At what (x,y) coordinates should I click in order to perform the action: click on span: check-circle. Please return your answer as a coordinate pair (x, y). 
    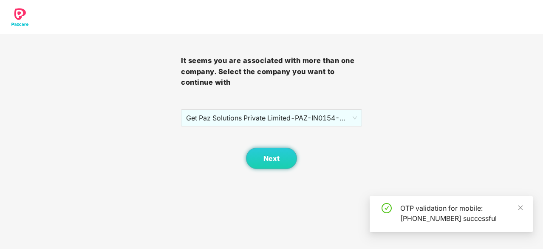
    Looking at the image, I should click on (387, 208).